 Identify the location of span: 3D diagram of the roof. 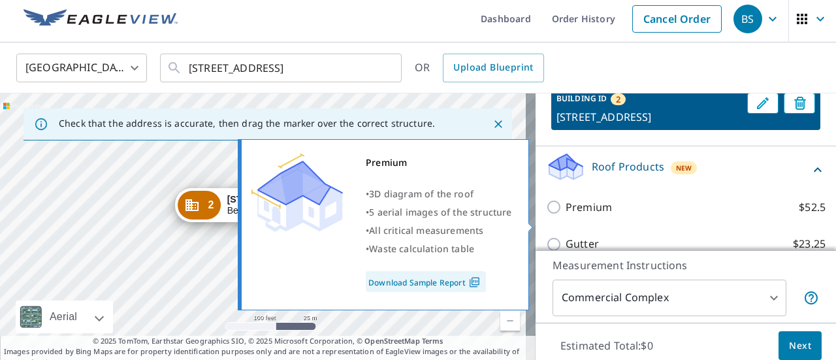
(421, 193).